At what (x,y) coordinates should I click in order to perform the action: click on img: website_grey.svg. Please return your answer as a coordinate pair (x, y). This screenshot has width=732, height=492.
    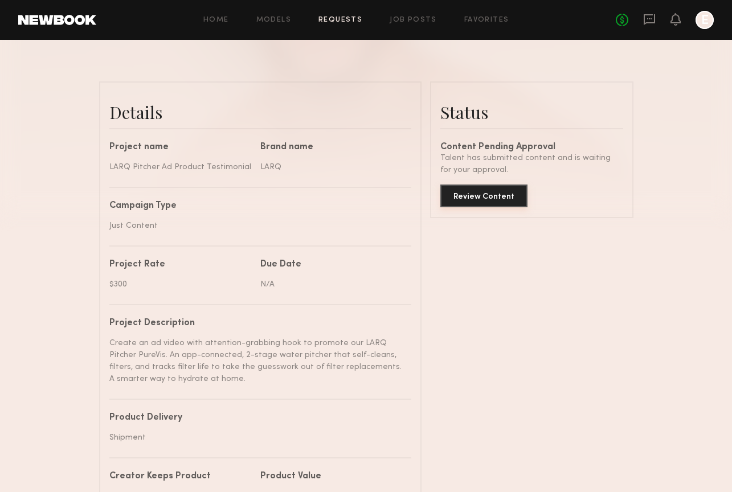
    Looking at the image, I should click on (23, 34).